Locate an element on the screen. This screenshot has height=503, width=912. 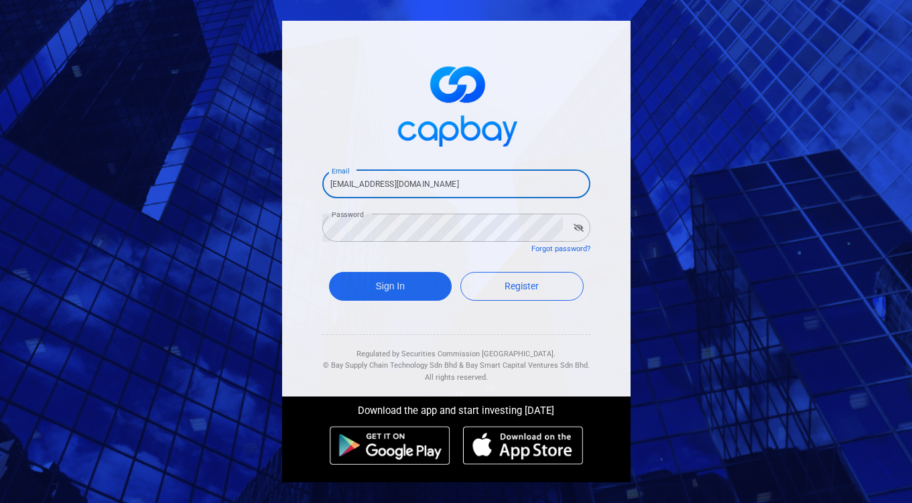
img: ios is located at coordinates (523, 445).